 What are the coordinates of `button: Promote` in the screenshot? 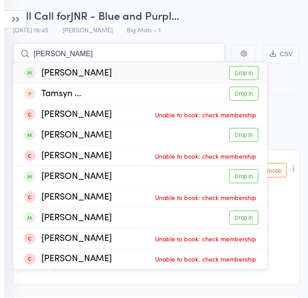 It's located at (269, 170).